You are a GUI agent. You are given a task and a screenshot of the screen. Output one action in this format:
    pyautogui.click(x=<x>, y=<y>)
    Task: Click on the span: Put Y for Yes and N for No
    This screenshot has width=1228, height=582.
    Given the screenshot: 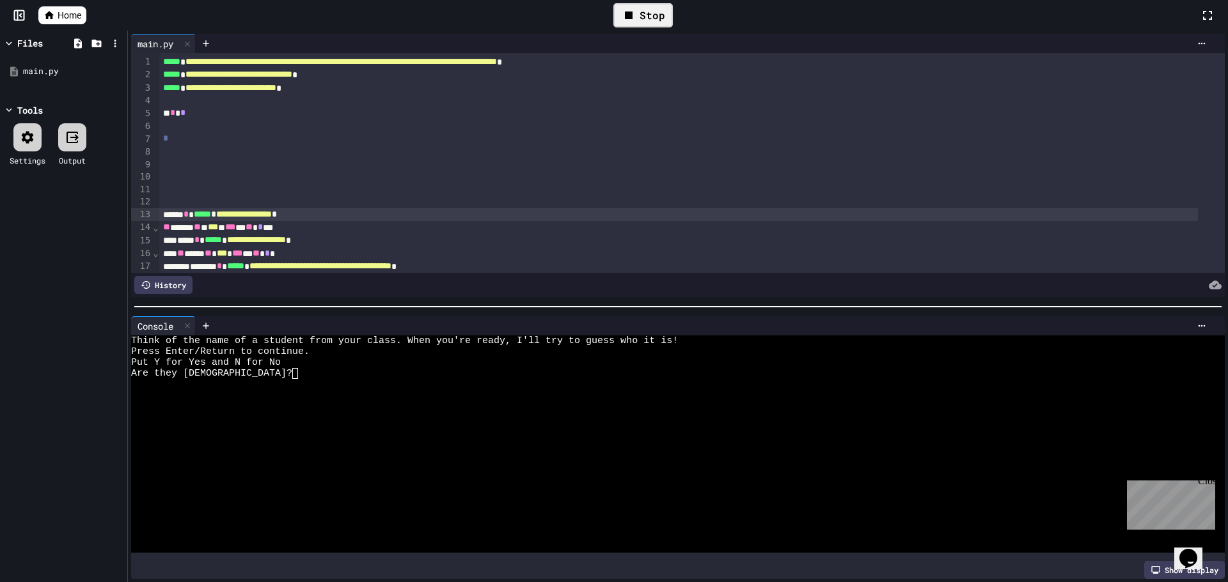 What is the action you would take?
    pyautogui.click(x=206, y=363)
    